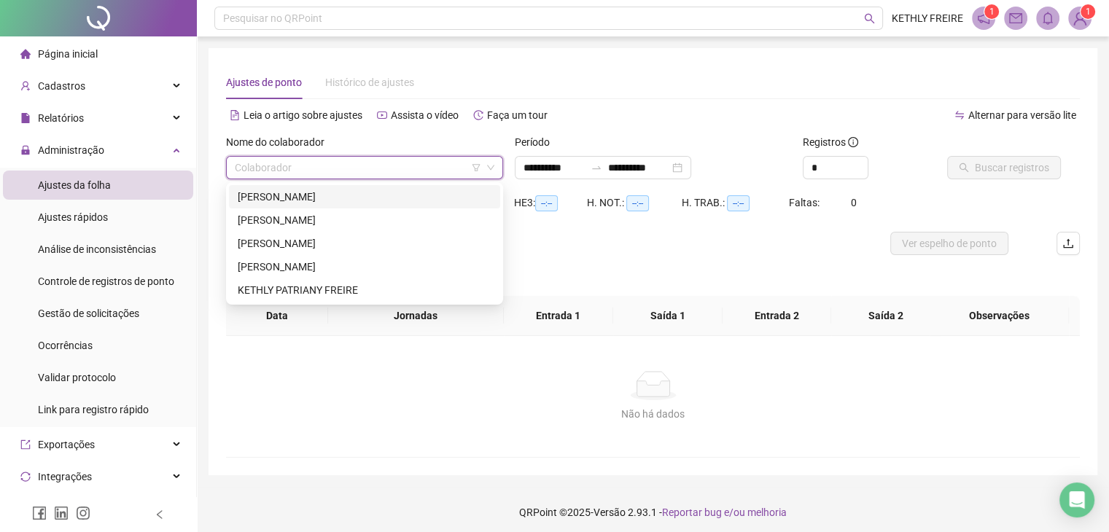  I want to click on span: history, so click(478, 115).